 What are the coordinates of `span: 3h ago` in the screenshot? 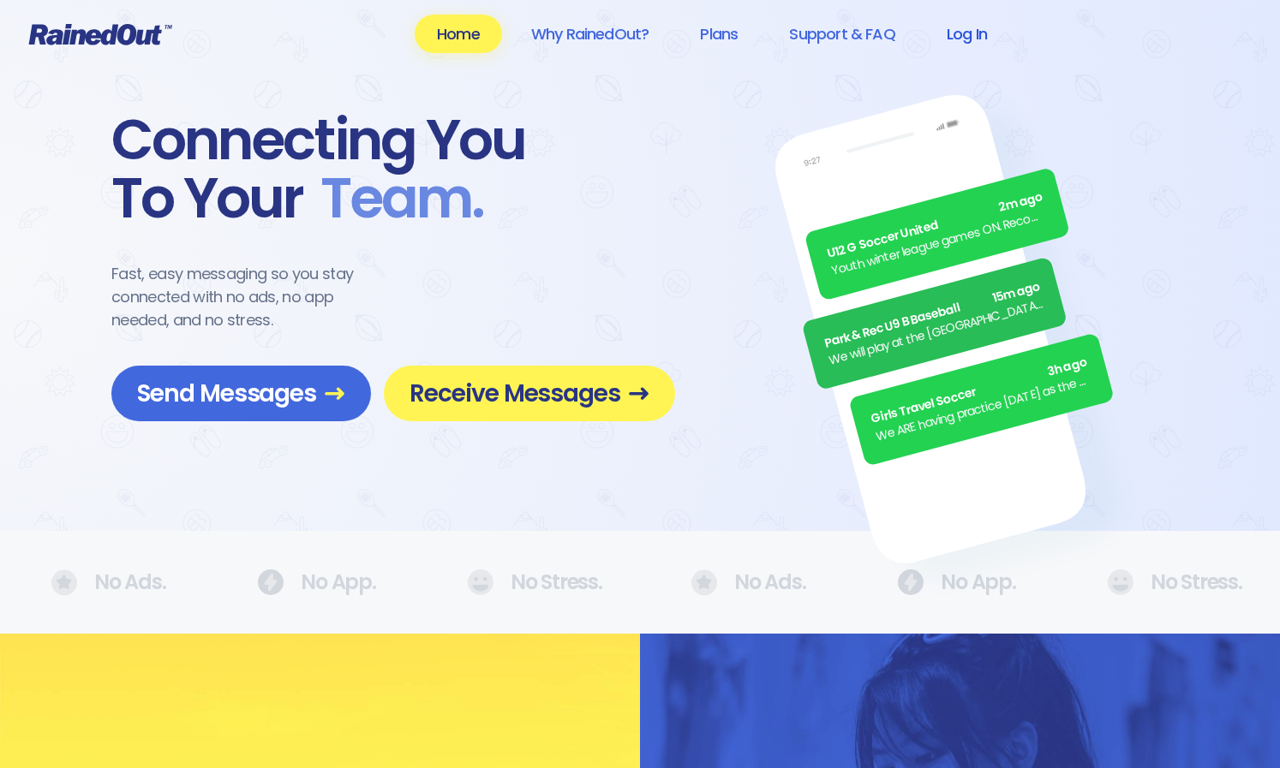 It's located at (1067, 367).